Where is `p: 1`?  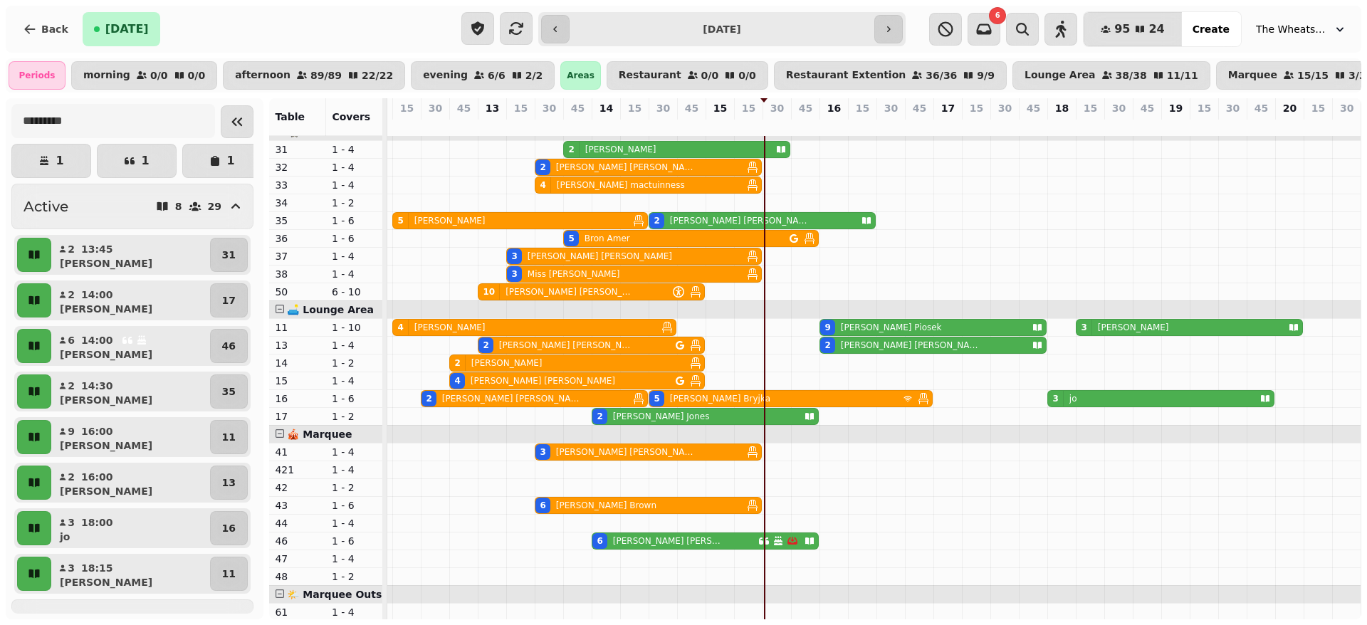
p: 1 is located at coordinates (230, 161).